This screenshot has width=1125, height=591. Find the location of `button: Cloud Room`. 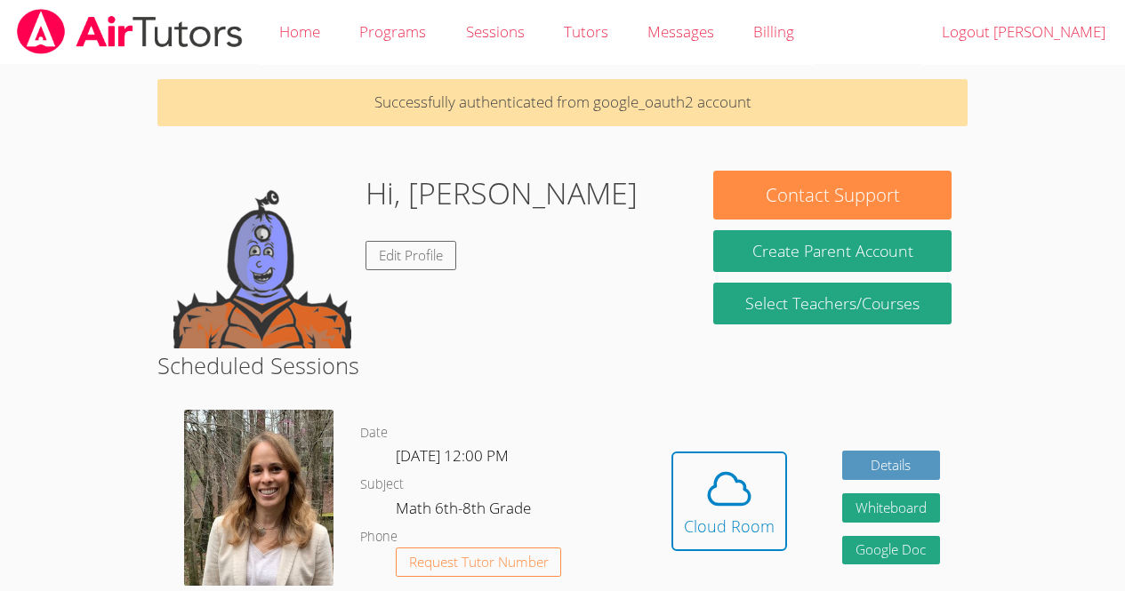

button: Cloud Room is located at coordinates (729, 501).